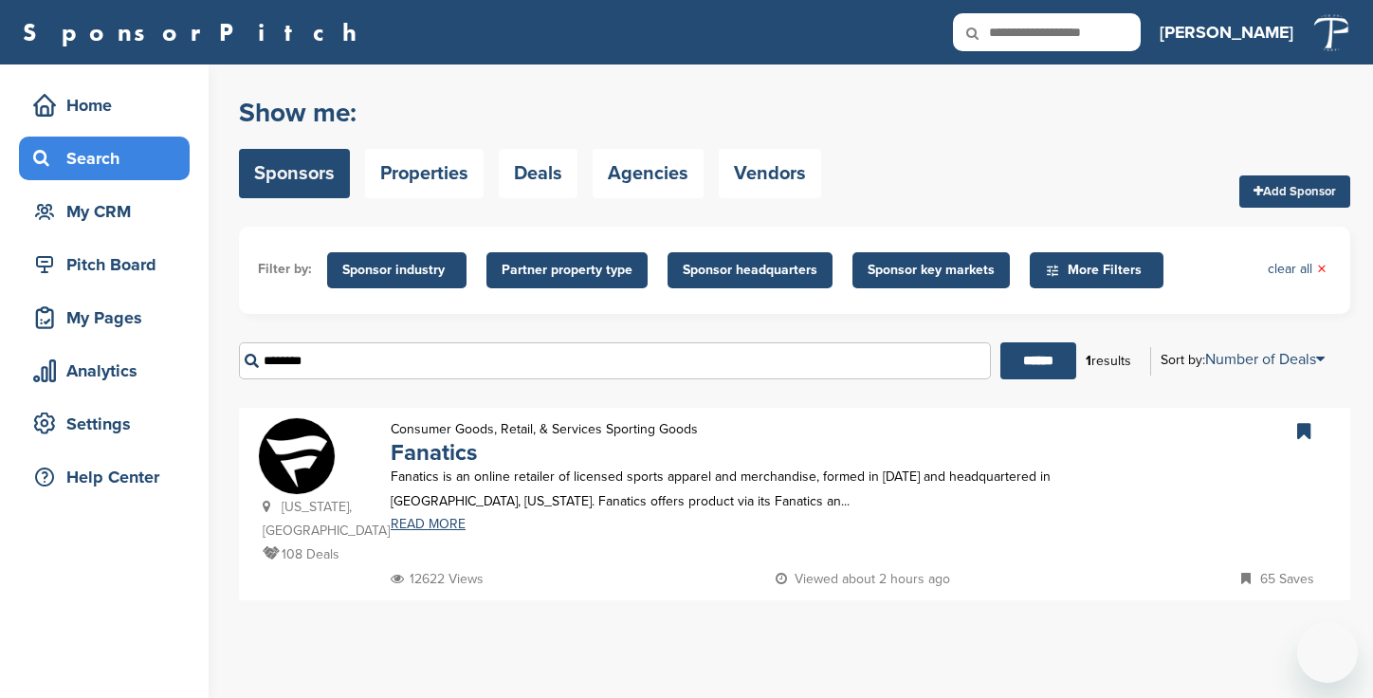 This screenshot has height=698, width=1373. What do you see at coordinates (544, 429) in the screenshot?
I see `p: Consumer Goods, Retail, & Services Sporting Goods` at bounding box center [544, 429].